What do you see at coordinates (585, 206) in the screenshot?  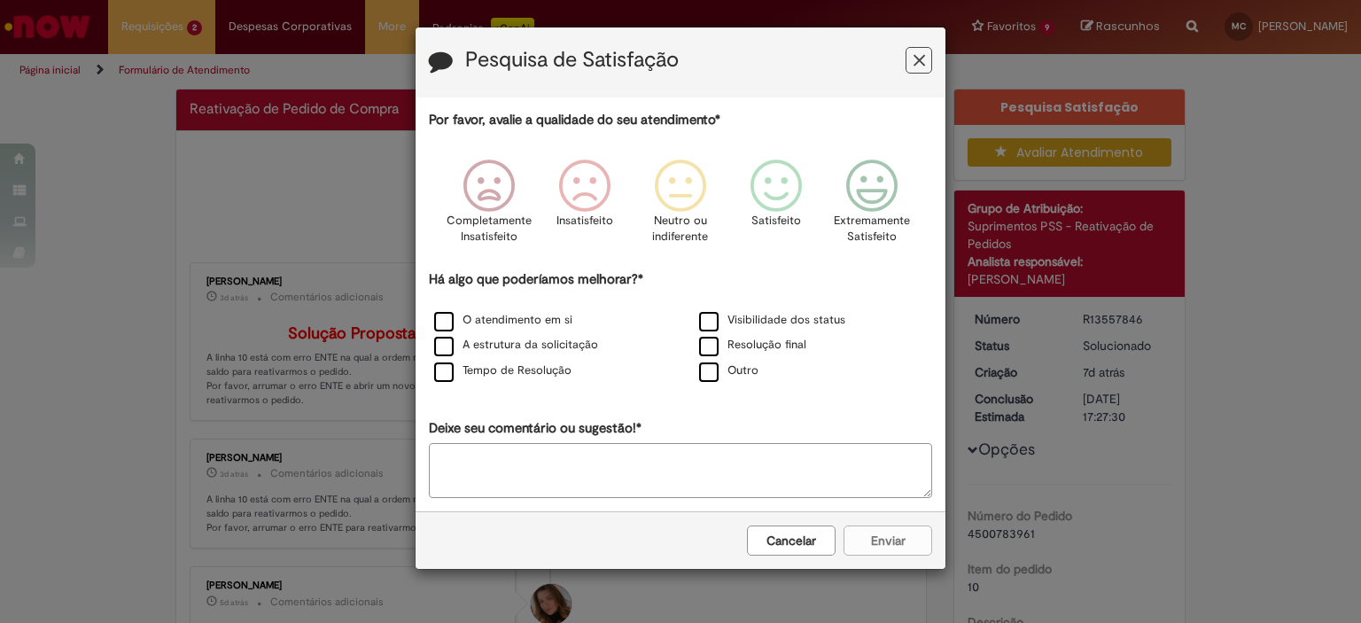 I see `div: Insatisfeito` at bounding box center [585, 206].